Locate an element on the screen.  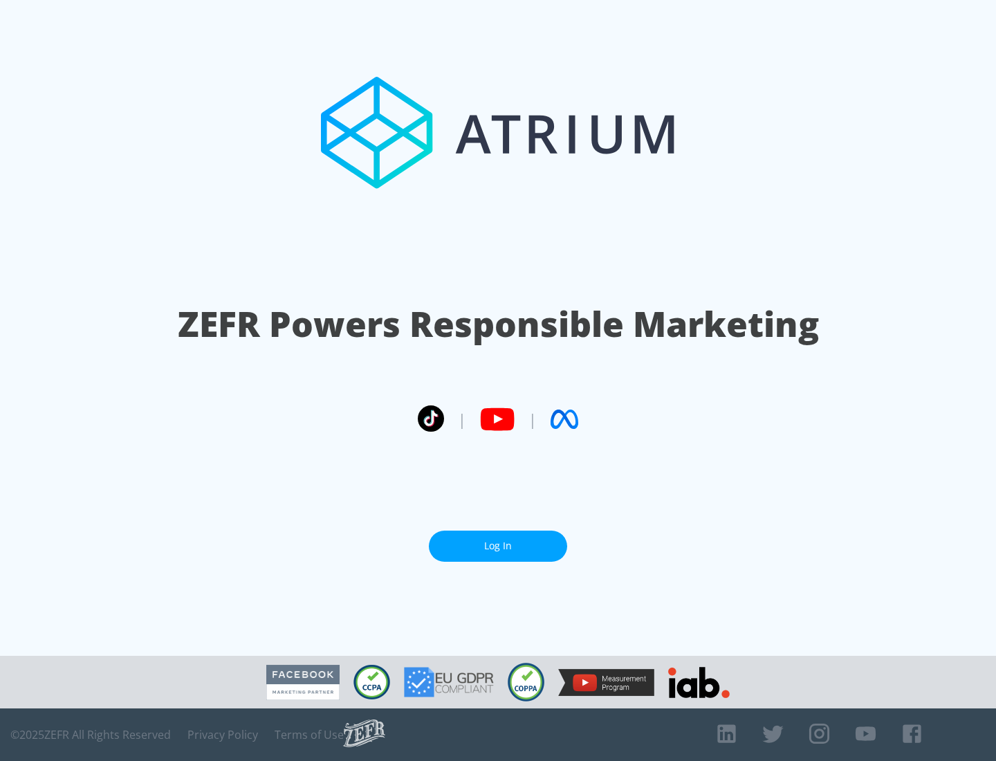
a: Log In is located at coordinates (498, 546).